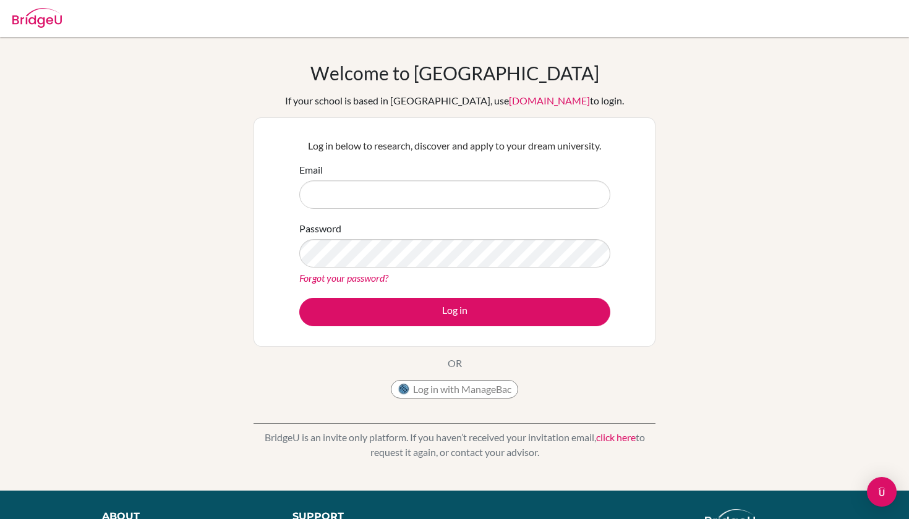 The image size is (909, 519). Describe the element at coordinates (882, 492) in the screenshot. I see `div: Open Intercom Messenger` at that location.